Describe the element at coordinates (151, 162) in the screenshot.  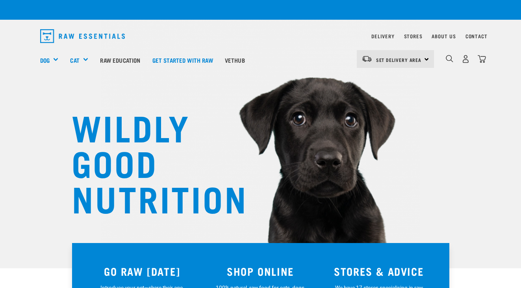
I see `h1: WILDLY GOOD NUTRITION` at that location.